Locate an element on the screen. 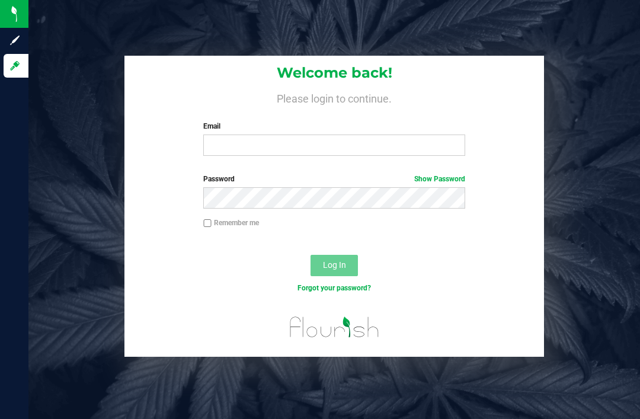 The height and width of the screenshot is (419, 640). input: Remember me is located at coordinates (208, 224).